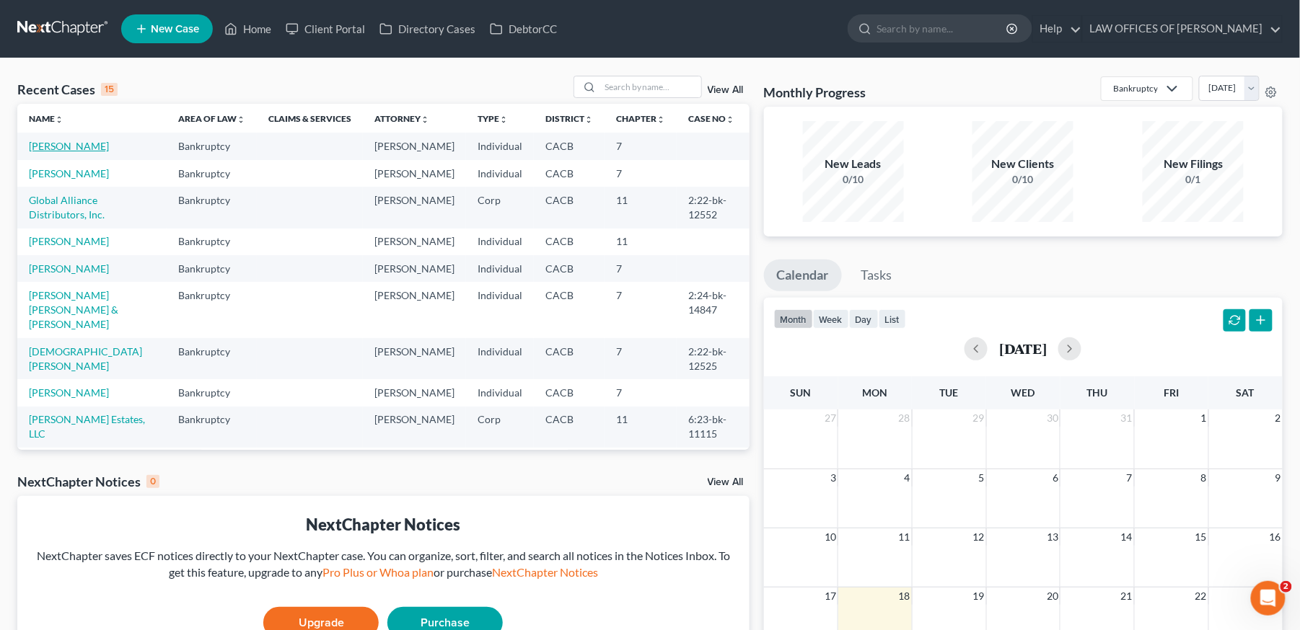 Image resolution: width=1300 pixels, height=630 pixels. I want to click on a: Directory Cases, so click(427, 29).